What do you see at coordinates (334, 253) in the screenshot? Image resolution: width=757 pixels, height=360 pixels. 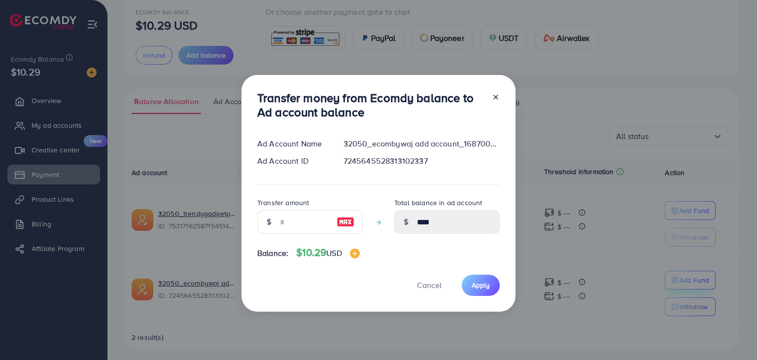 I see `span: USD` at bounding box center [334, 253].